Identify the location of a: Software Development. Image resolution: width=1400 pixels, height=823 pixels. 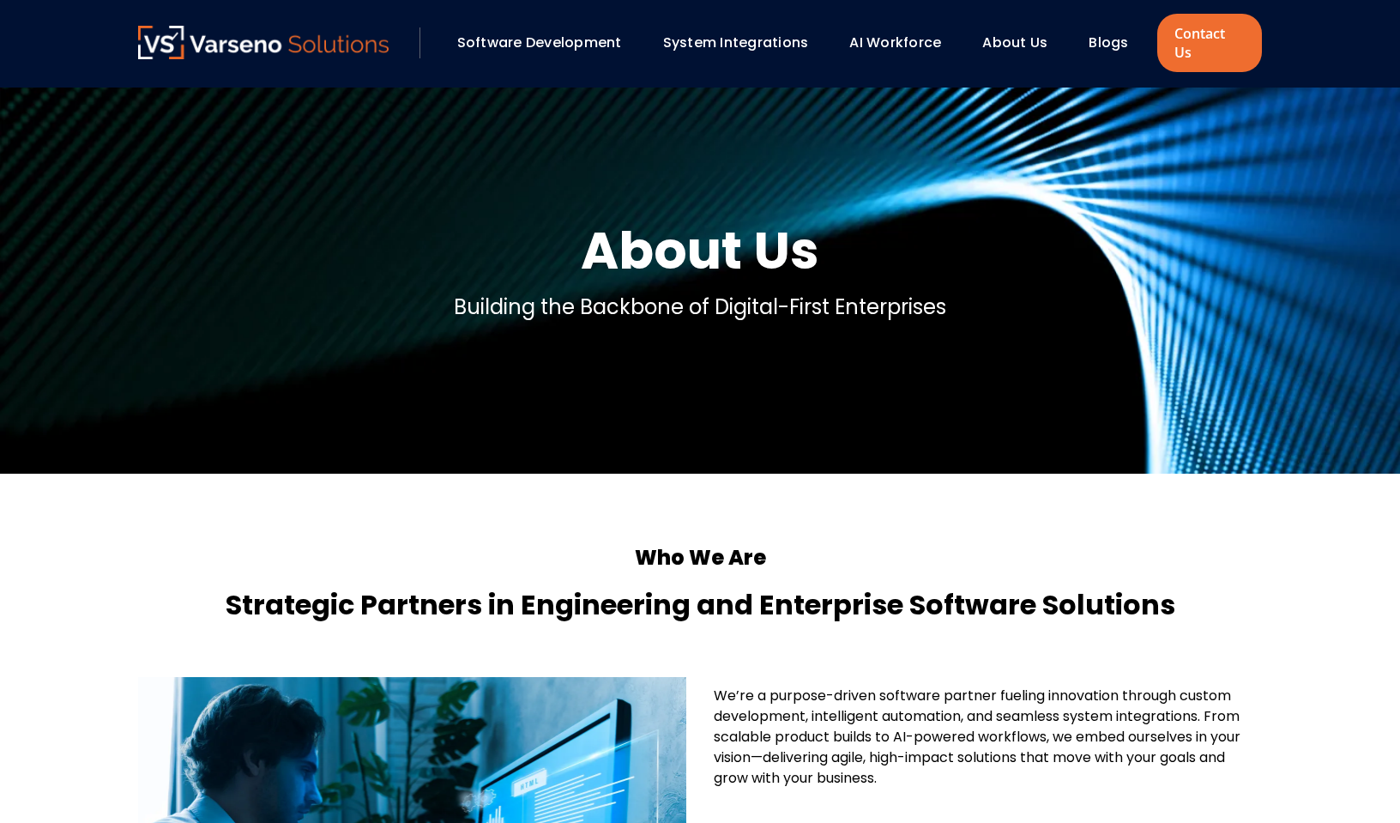
(540, 42).